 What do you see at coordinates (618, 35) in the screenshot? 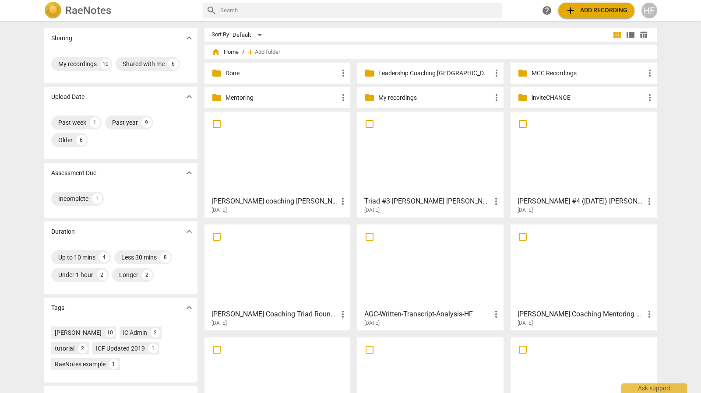
I see `span: view_module` at bounding box center [618, 35].